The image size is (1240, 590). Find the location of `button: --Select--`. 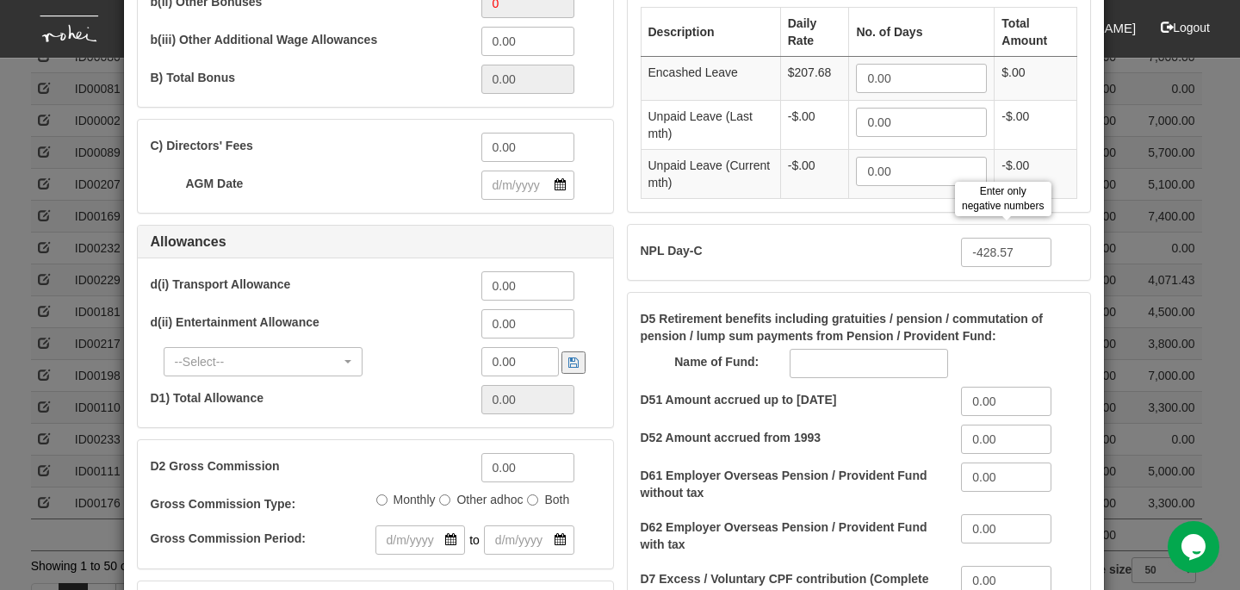

button: --Select-- is located at coordinates (263, 362).